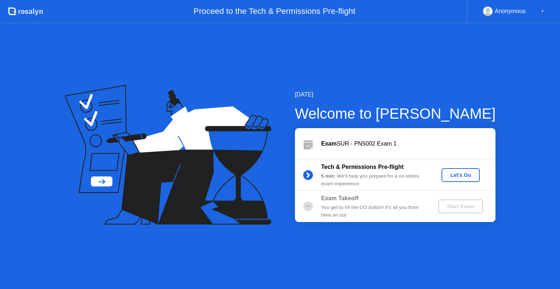 The height and width of the screenshot is (289, 560). I want to click on button: Let's Go, so click(460, 175).